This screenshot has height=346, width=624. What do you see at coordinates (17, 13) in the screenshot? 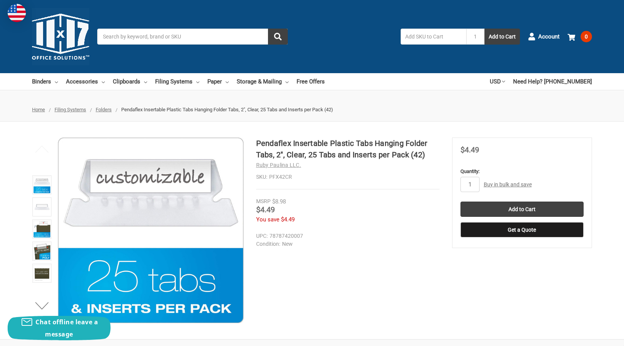
I see `img: duty and tax information for United States` at bounding box center [17, 13].